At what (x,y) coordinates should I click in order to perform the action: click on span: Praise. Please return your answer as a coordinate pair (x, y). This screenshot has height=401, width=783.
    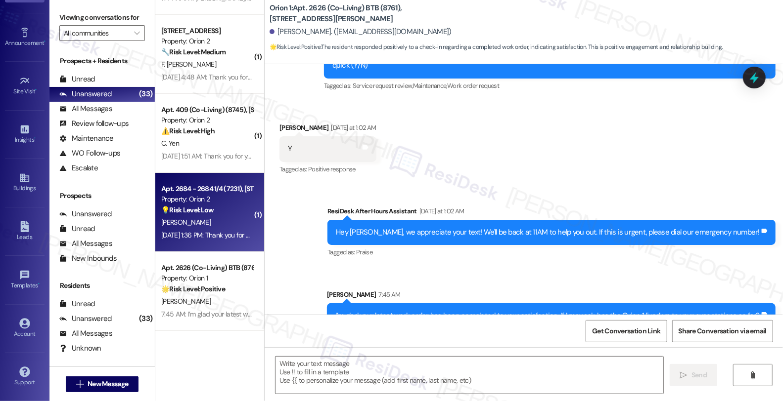
    Looking at the image, I should click on (364, 252).